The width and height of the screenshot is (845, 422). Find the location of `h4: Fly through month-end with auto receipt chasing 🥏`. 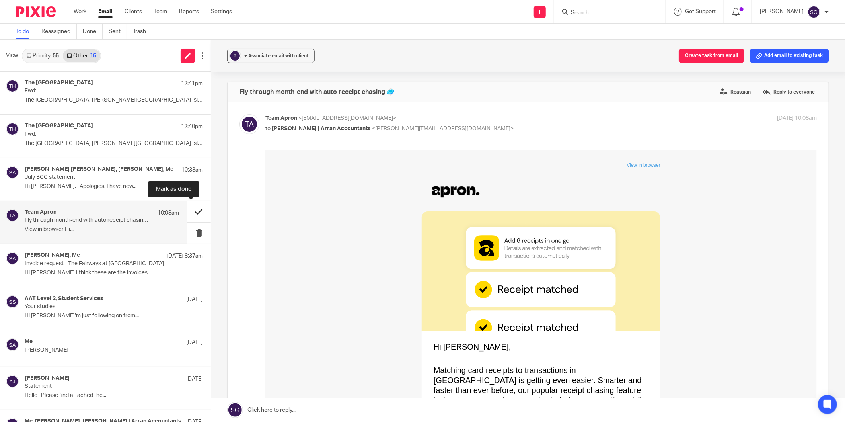

h4: Fly through month-end with auto receipt chasing 🥏 is located at coordinates (317, 92).